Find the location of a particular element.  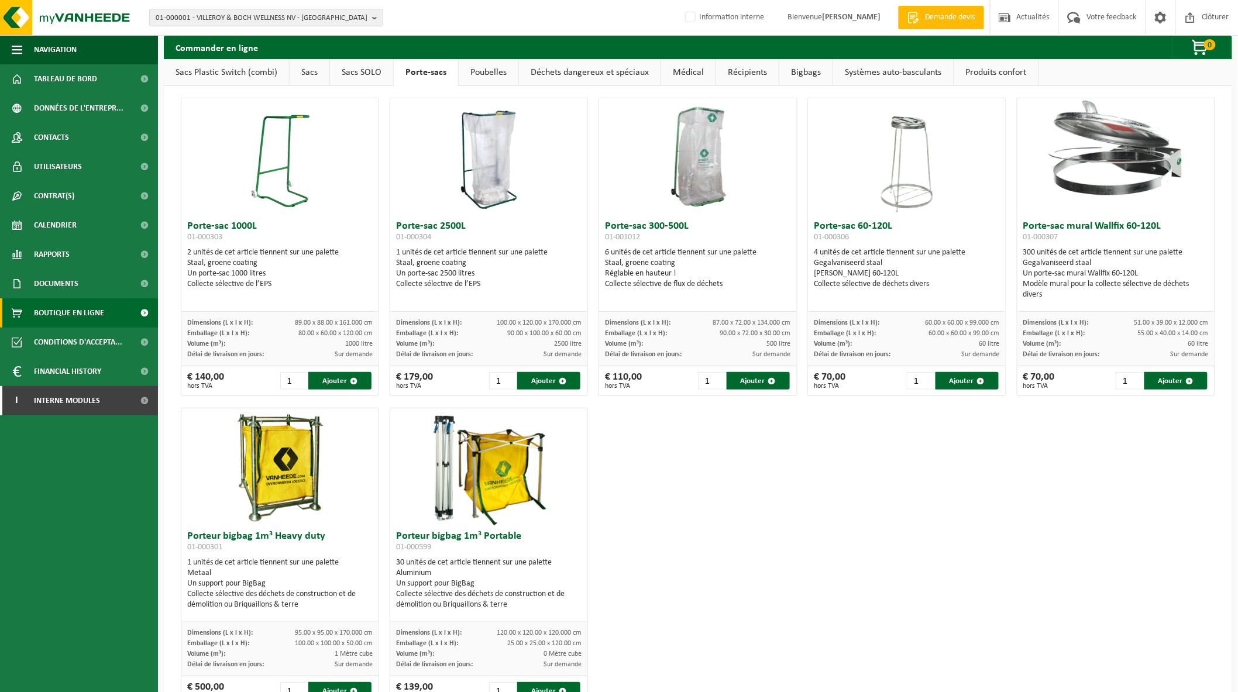

div: Un porte-sac mural Wallfix 60-120L is located at coordinates (1116, 274).